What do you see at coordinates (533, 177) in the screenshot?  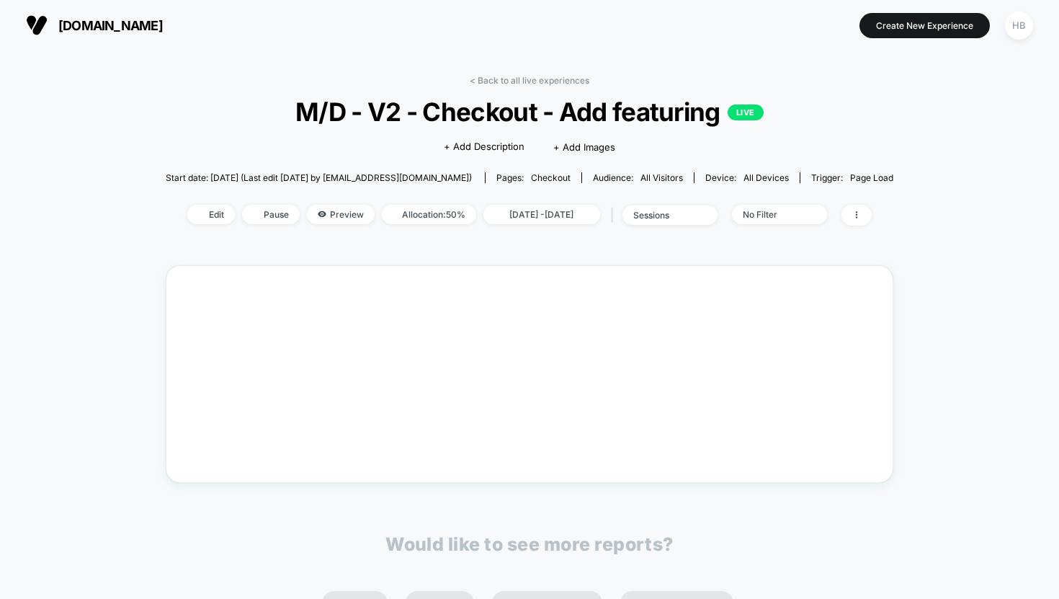 I see `div: Pages:` at bounding box center [533, 177].